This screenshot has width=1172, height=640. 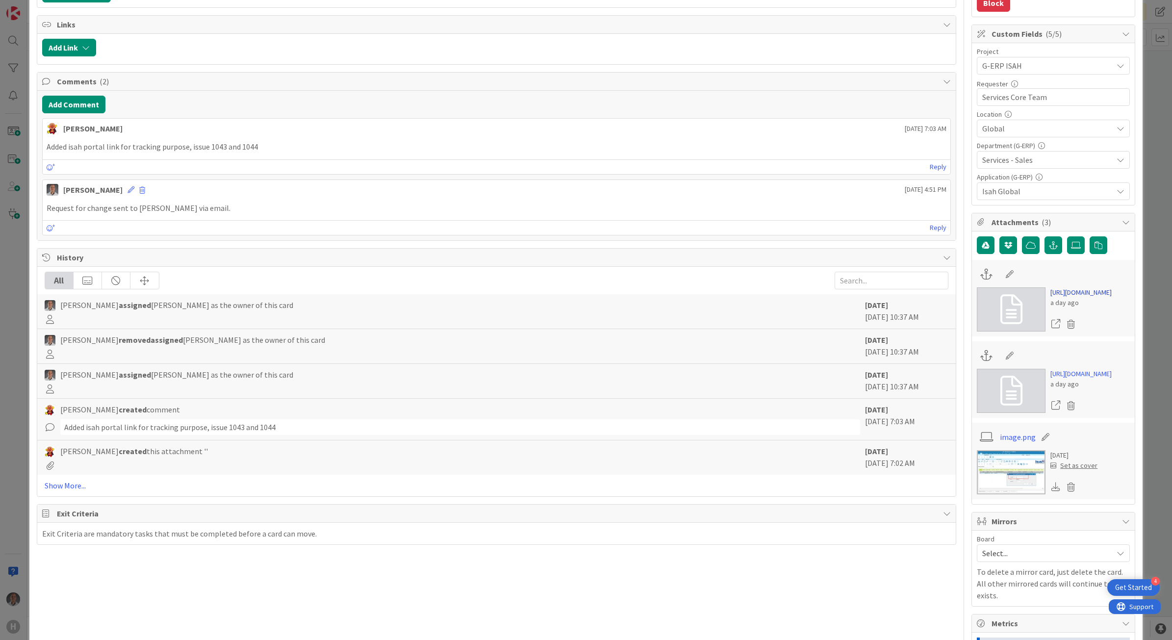 What do you see at coordinates (32, 7) in the screenshot?
I see `span: Support` at bounding box center [32, 7].